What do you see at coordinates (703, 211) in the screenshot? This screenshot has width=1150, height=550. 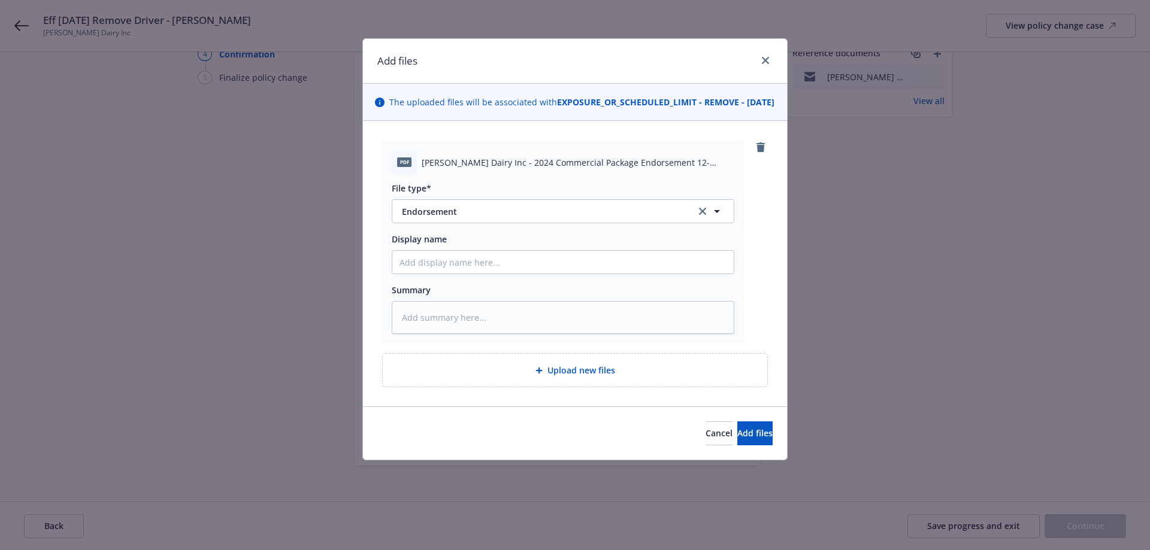 I see `a: clear selection` at bounding box center [703, 211].